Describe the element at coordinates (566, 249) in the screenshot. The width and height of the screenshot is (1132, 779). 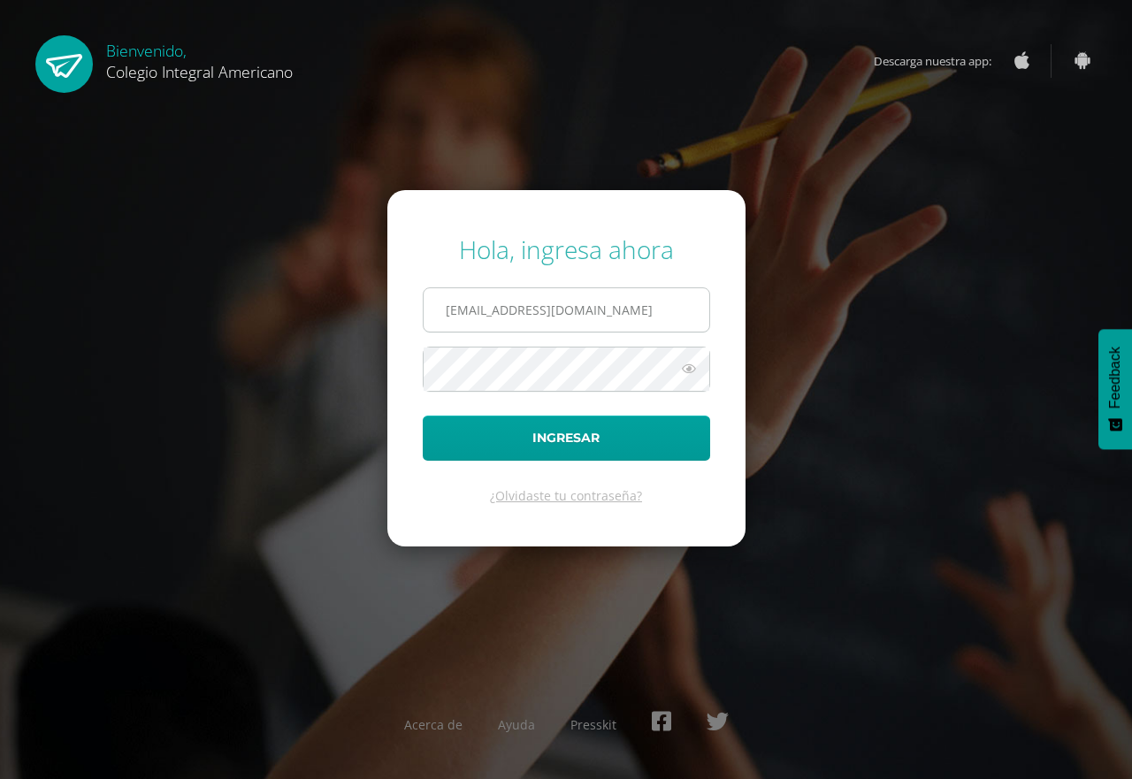
I see `div: Hola, ingresa ahora` at that location.